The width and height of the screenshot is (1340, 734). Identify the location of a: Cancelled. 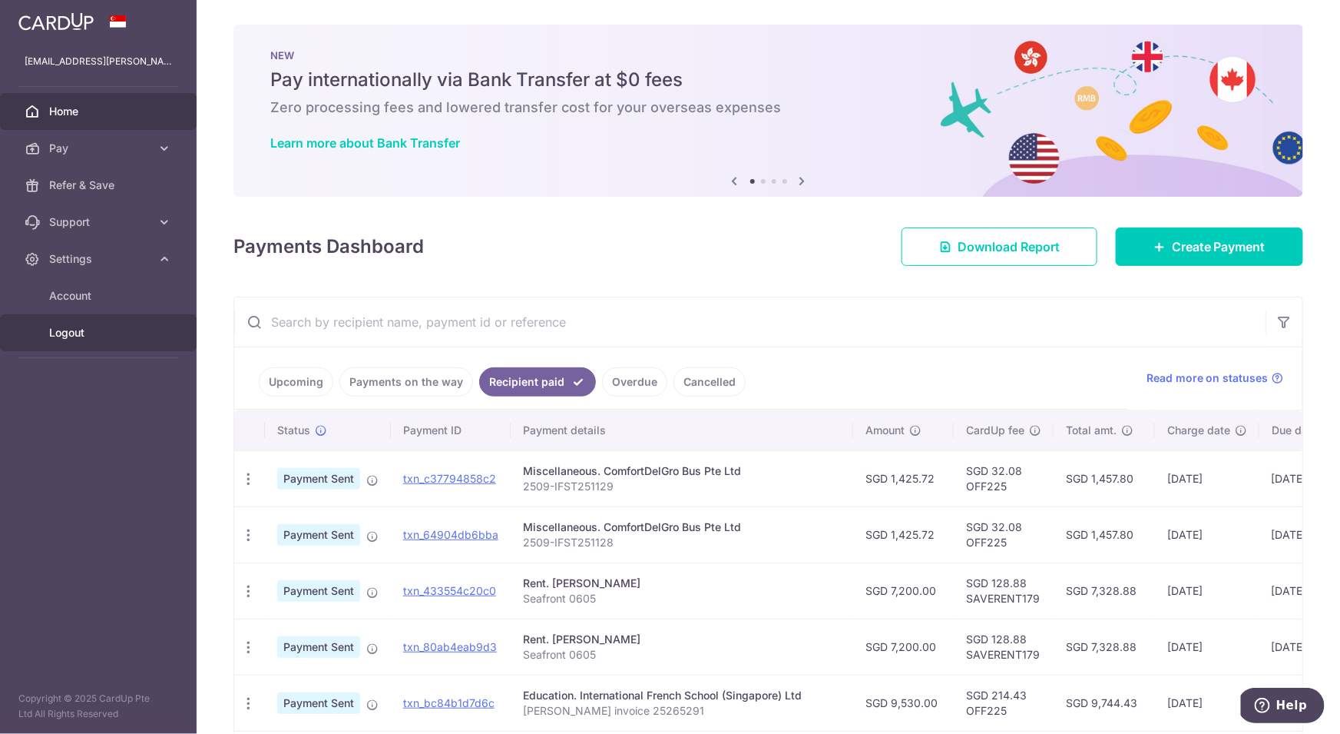
(710, 382).